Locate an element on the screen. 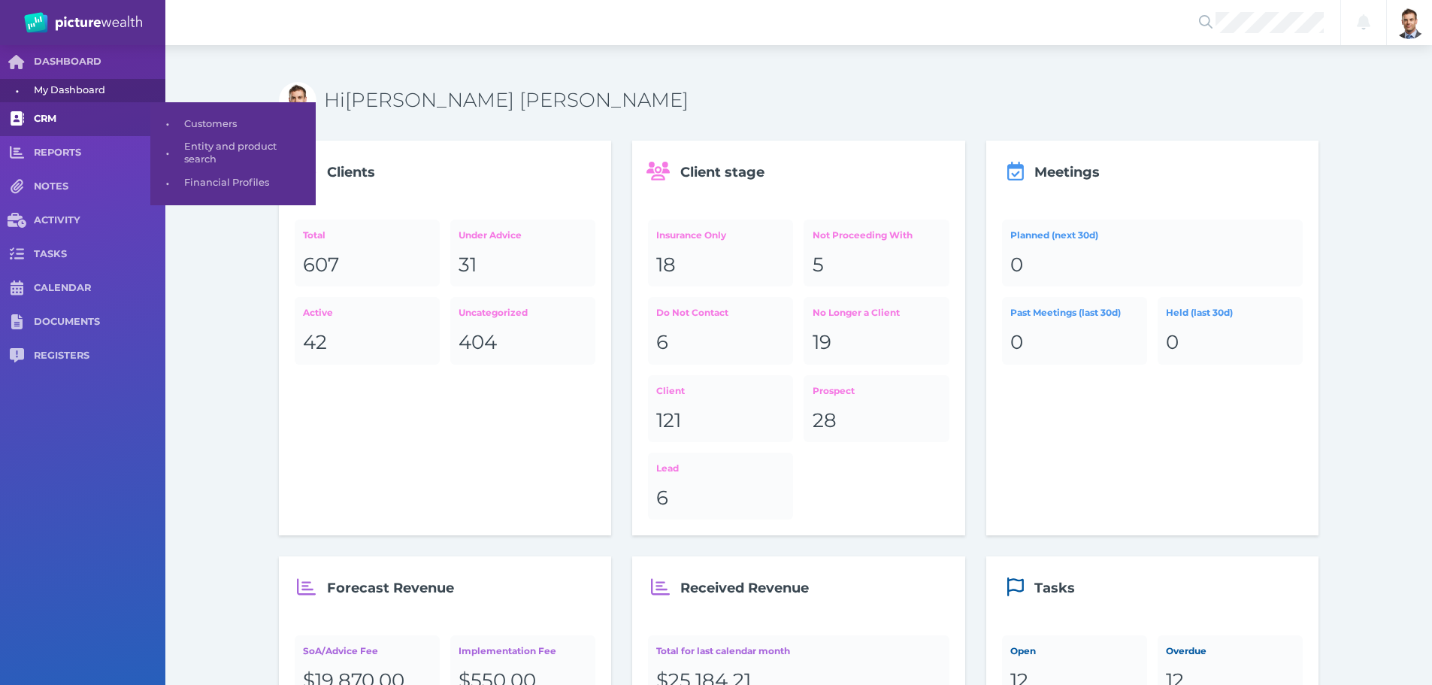 The image size is (1432, 685). span: Past Meetings (last 30d) is located at coordinates (1065, 312).